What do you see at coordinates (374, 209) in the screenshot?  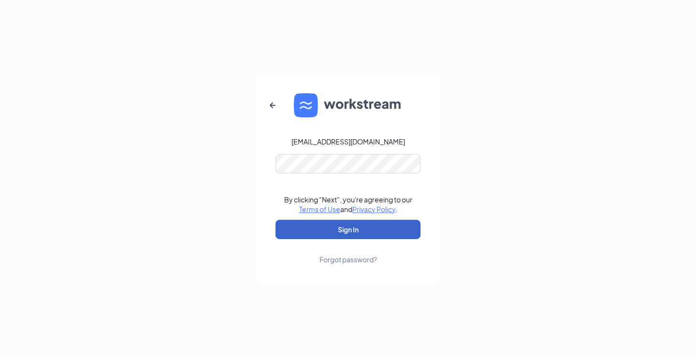 I see `a: Privacy Policy` at bounding box center [374, 209].